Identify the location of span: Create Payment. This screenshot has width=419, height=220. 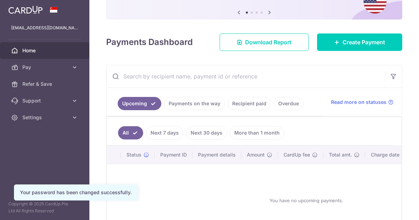
(364, 42).